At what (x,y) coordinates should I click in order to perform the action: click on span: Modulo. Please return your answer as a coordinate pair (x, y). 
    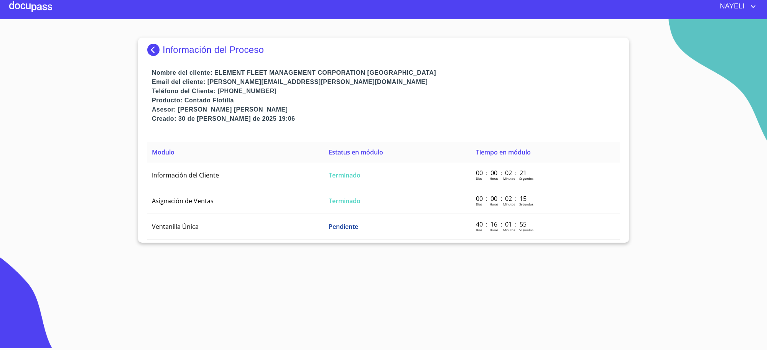
    Looking at the image, I should click on (163, 152).